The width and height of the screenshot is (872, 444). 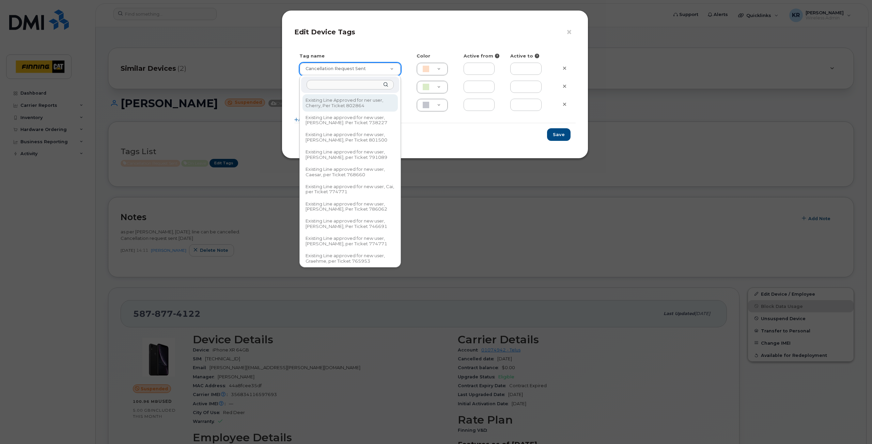 I want to click on div: Existing Line approved for new user, Graehme, per Ticket 765953, so click(x=350, y=258).